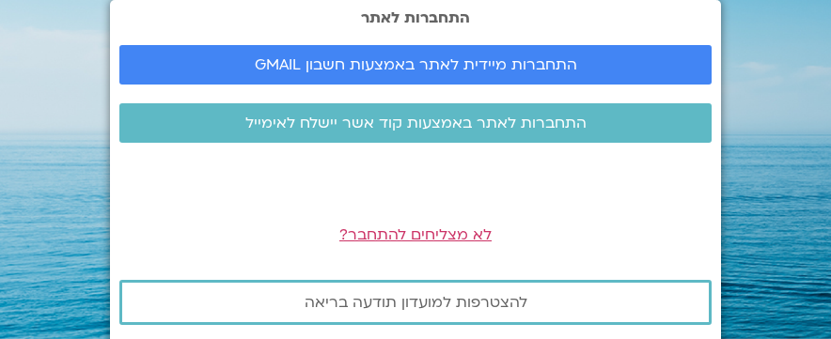  What do you see at coordinates (416, 123) in the screenshot?
I see `a: התחברות לאתר באמצעות קוד אשר יישלח לאימייל` at bounding box center [416, 123].